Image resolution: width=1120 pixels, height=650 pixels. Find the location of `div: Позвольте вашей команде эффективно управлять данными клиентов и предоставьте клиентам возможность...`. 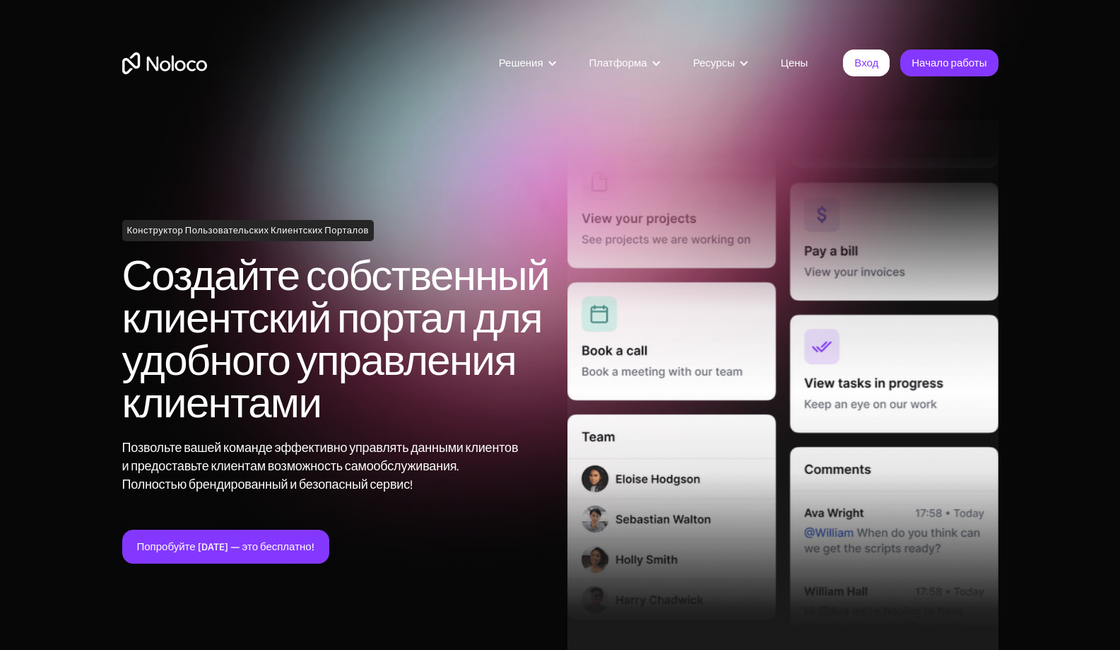

div: Позвольте вашей команде эффективно управлять данными клиентов и предоставьте клиентам возможность... is located at coordinates (338, 467).